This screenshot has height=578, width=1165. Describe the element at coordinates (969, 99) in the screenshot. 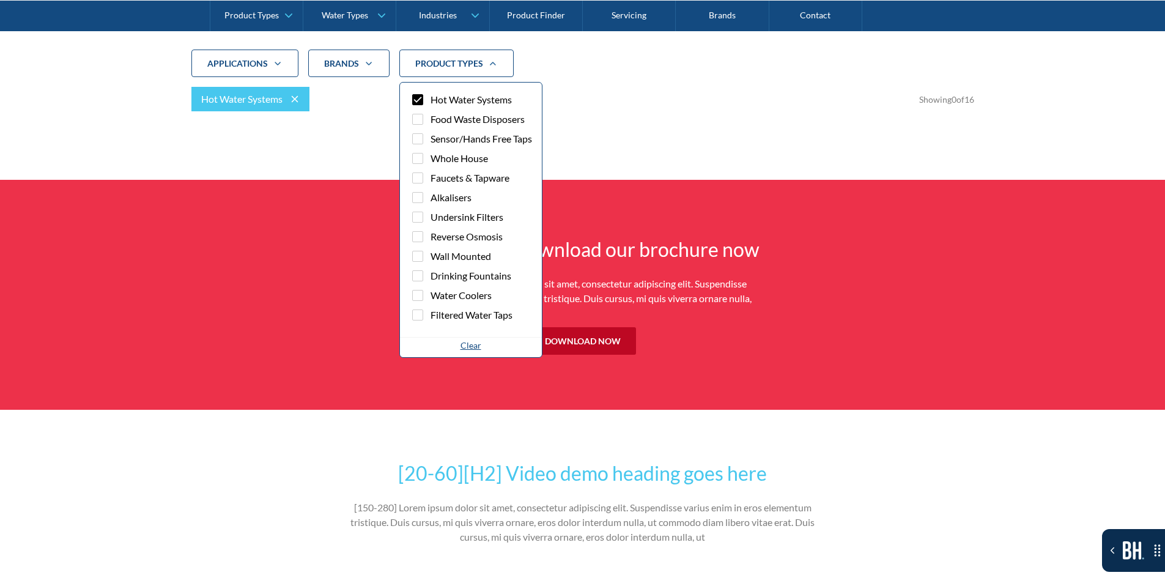

I see `span: 16` at that location.